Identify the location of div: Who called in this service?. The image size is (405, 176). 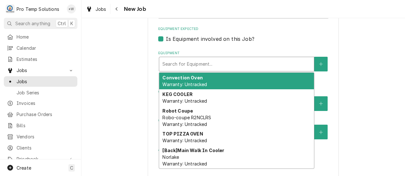
(243, 100).